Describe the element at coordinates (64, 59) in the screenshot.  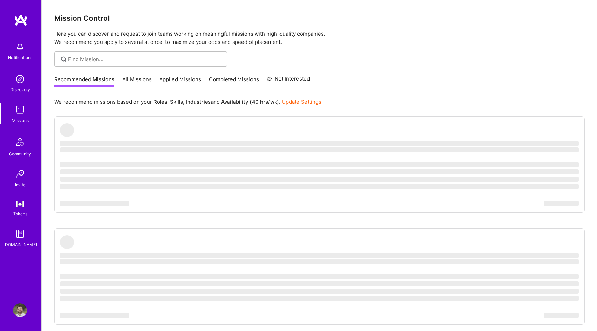
I see `i: icon SearchGrey` at that location.